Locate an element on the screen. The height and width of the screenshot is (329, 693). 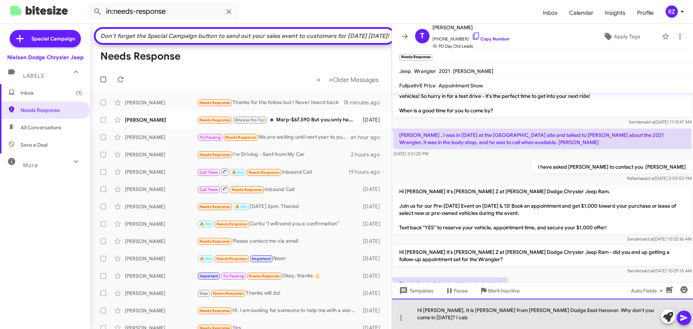
span: Fullpath/E Price is located at coordinates (417, 86).